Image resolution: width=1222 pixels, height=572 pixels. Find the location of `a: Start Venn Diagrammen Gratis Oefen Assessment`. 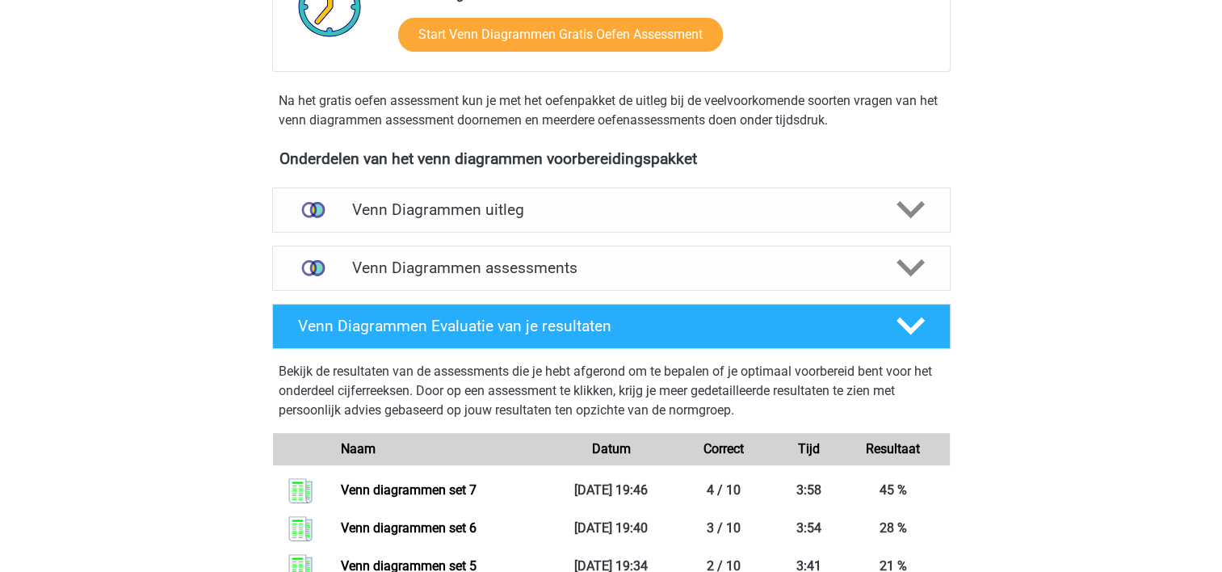

a: Start Venn Diagrammen Gratis Oefen Assessment is located at coordinates (560, 35).